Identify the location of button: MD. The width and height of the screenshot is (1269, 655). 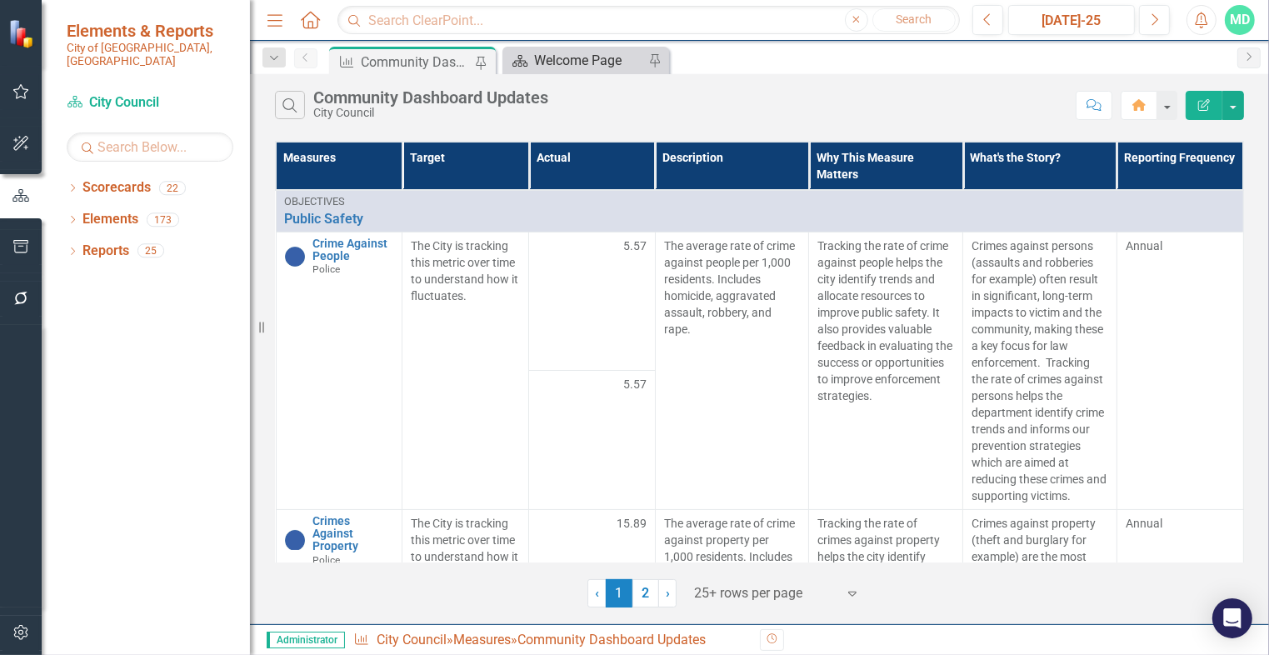
(1239, 20).